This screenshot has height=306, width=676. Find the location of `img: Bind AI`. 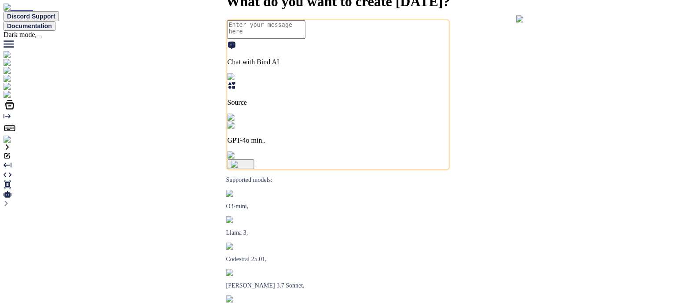

img: Bind AI is located at coordinates (18, 7).